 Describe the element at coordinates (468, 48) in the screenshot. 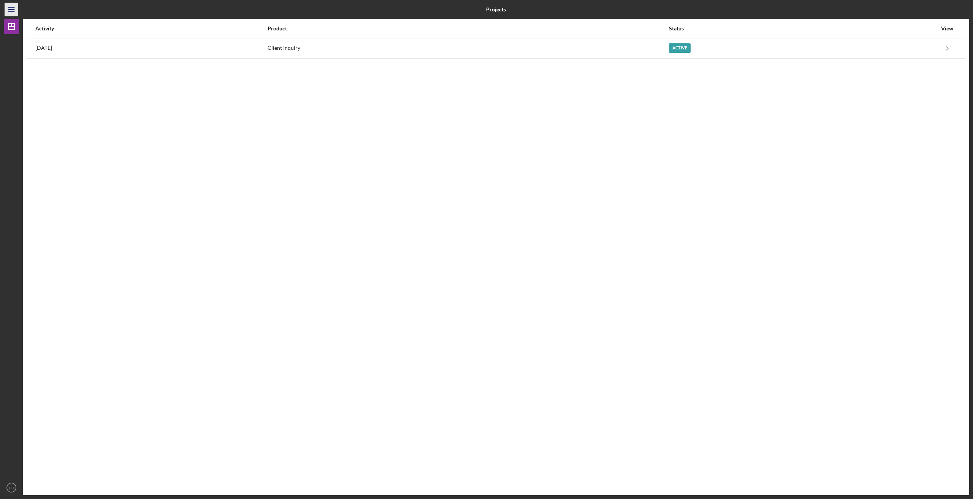

I see `div: Client Inquiry` at that location.